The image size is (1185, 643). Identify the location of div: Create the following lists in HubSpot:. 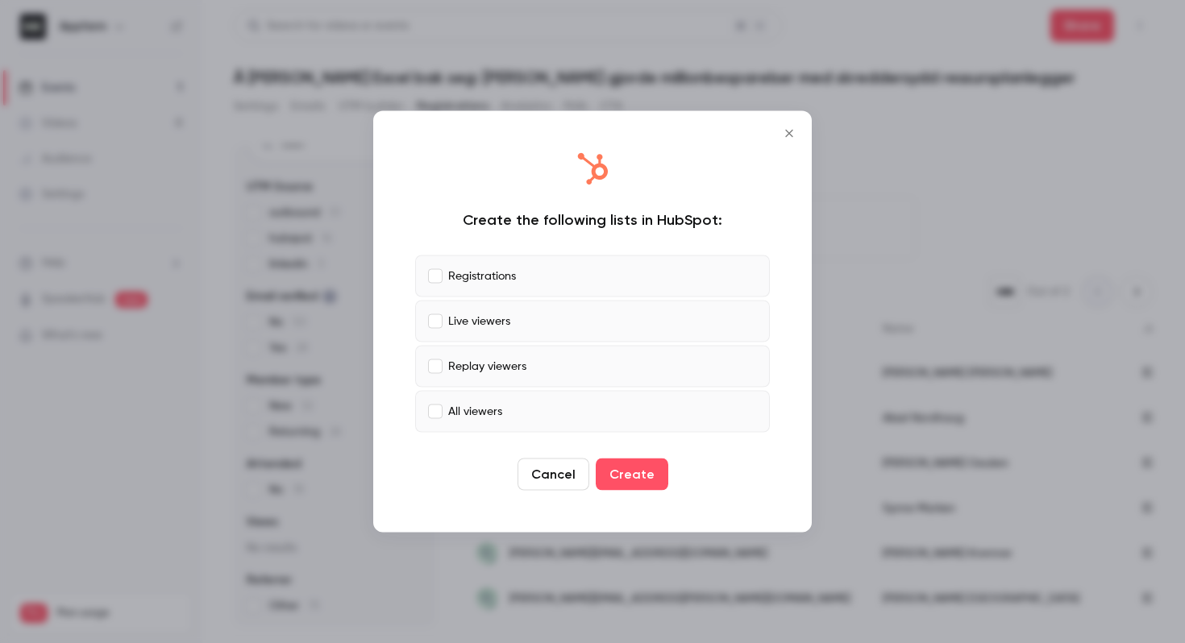
(592, 220).